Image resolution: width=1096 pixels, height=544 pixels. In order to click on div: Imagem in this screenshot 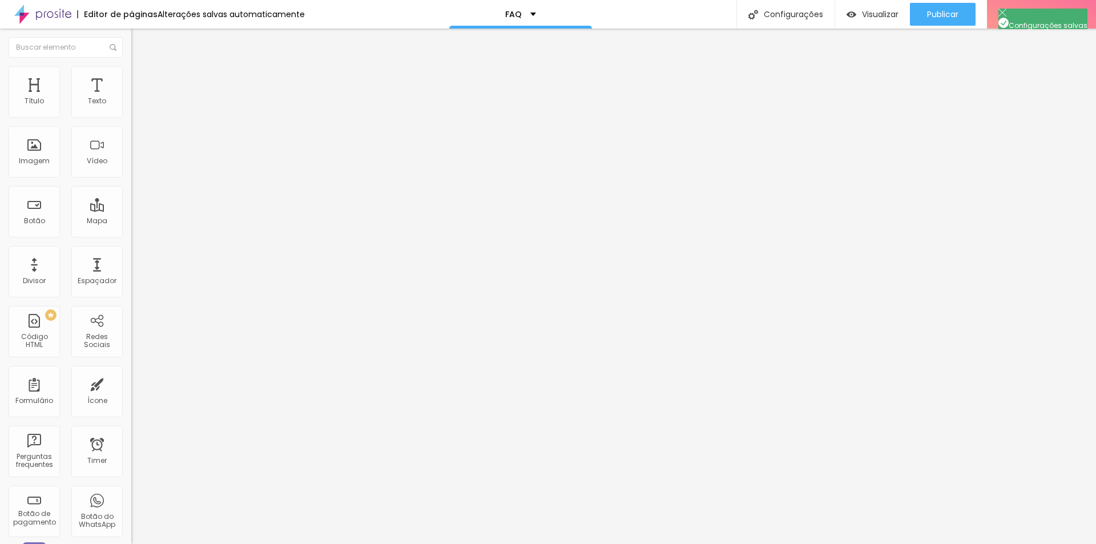, I will do `click(34, 161)`.